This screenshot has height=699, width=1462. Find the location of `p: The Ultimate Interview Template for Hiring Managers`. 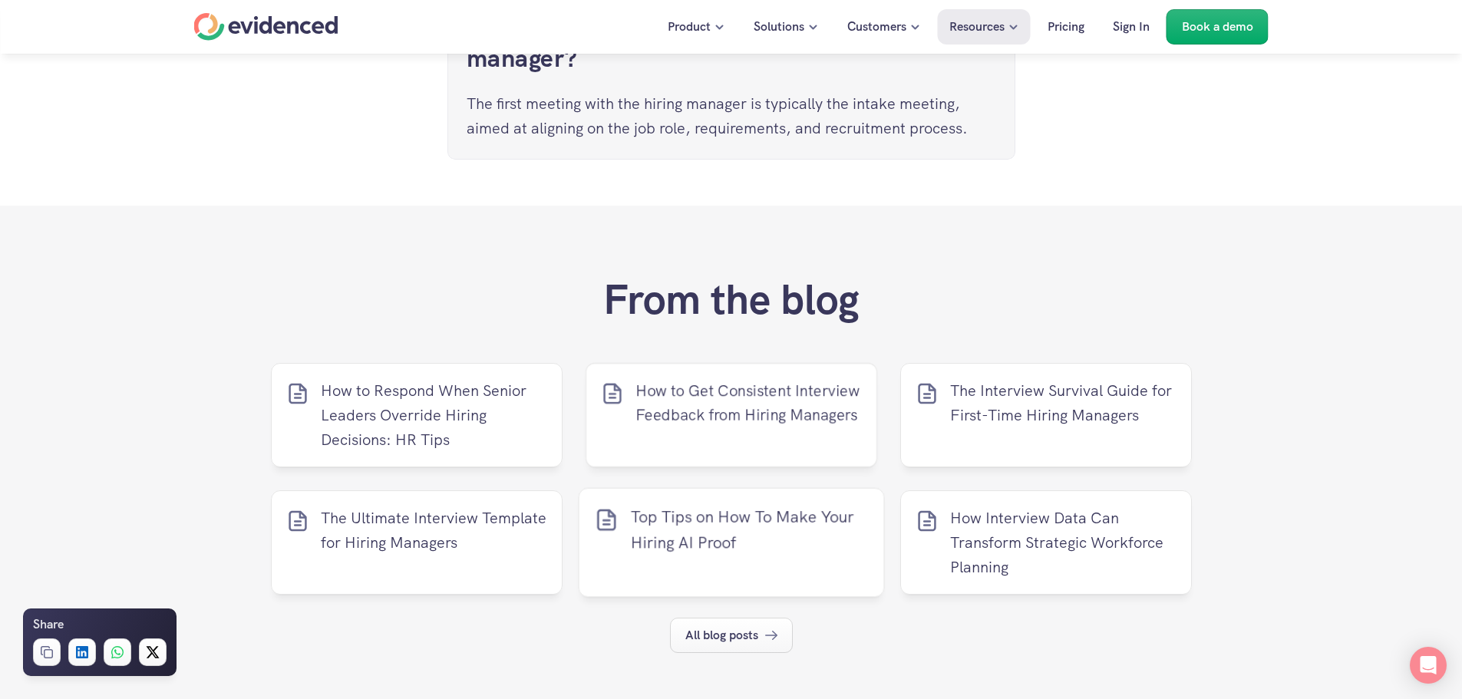

p: The Ultimate Interview Template for Hiring Managers is located at coordinates (434, 530).